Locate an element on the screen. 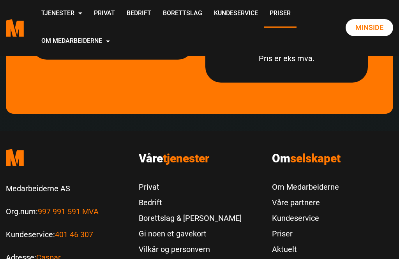 The width and height of the screenshot is (399, 259). h3: Om is located at coordinates (332, 159).